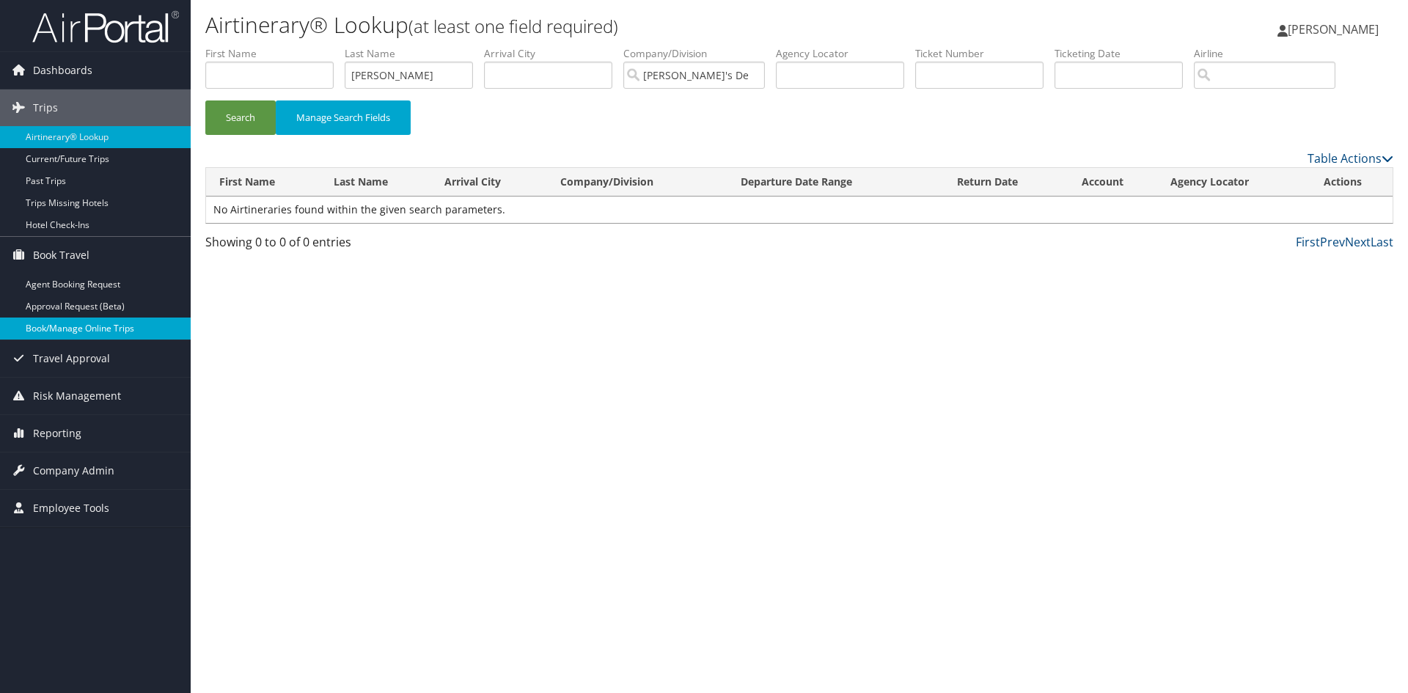  What do you see at coordinates (1006, 182) in the screenshot?
I see `th: Return Date: activate to sort column ascending` at bounding box center [1006, 182].